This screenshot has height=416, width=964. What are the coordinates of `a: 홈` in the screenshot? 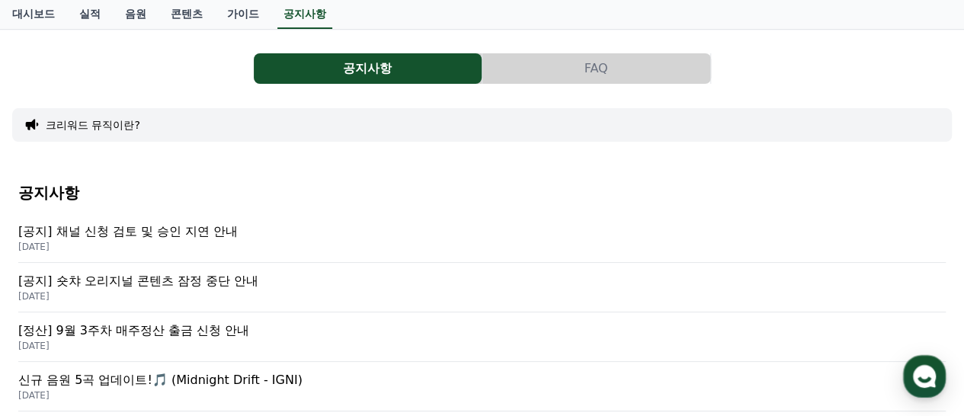 It's located at (53, 309).